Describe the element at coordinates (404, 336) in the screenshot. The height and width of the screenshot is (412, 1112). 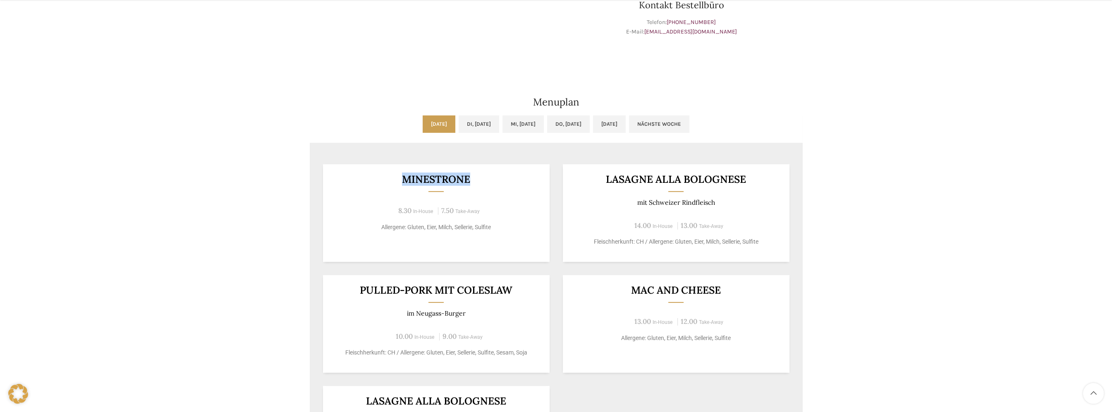
I see `span: 10.00` at that location.